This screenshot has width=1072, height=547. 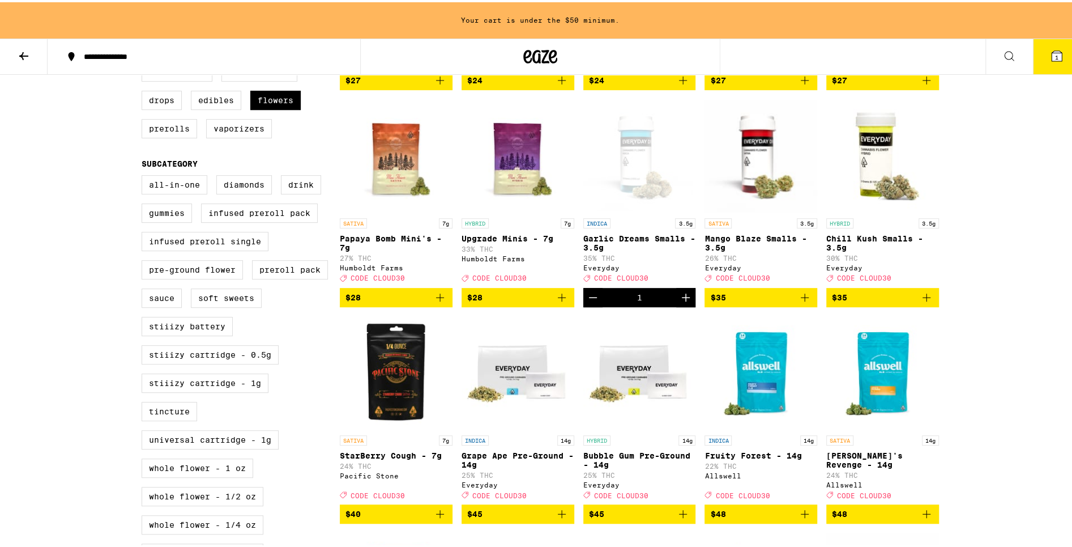 What do you see at coordinates (396, 473) in the screenshot?
I see `div: Pacific Stone` at bounding box center [396, 473].